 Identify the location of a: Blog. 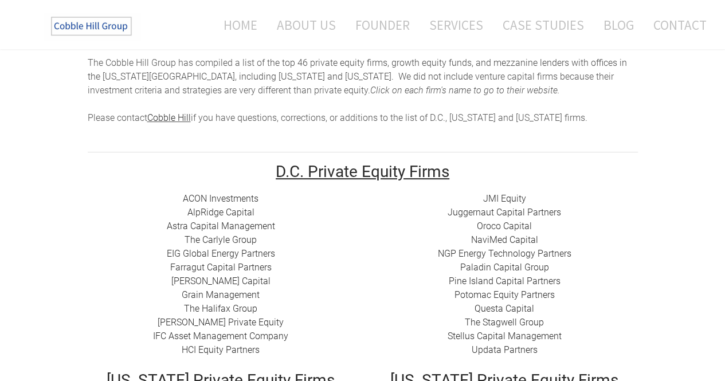
(618, 25).